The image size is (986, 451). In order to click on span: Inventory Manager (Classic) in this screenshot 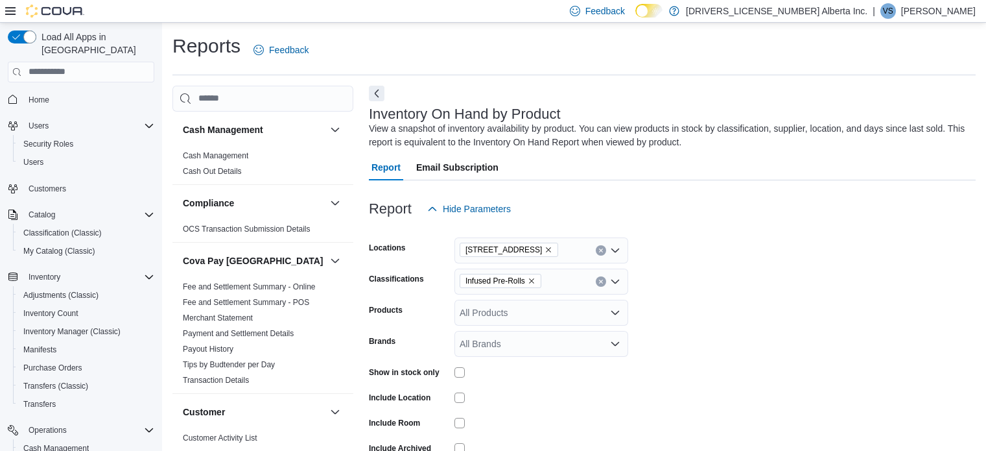, I will do `click(86, 331)`.